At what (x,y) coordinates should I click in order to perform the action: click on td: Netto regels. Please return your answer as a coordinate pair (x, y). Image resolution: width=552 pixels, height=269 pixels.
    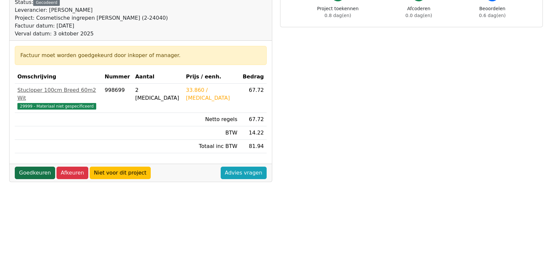
    Looking at the image, I should click on (211, 120).